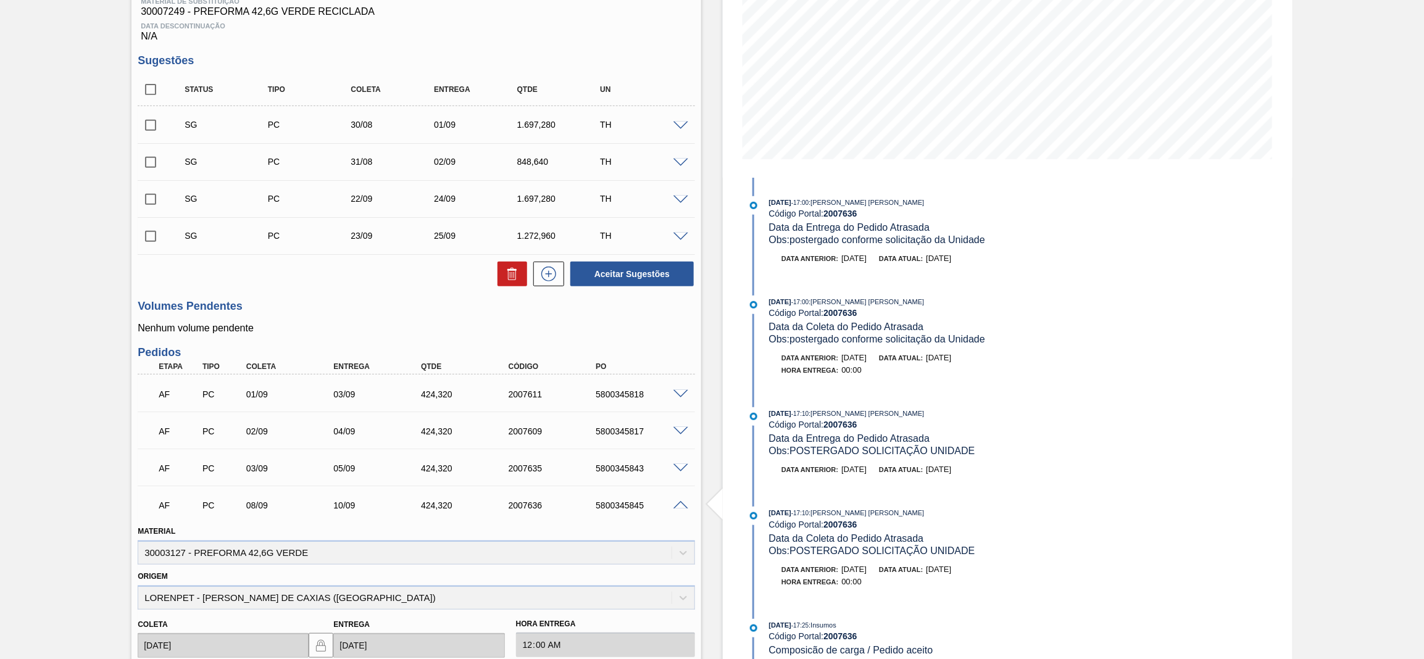 The height and width of the screenshot is (659, 1424). What do you see at coordinates (800, 625) in the screenshot?
I see `span: - 17:25` at bounding box center [800, 625].